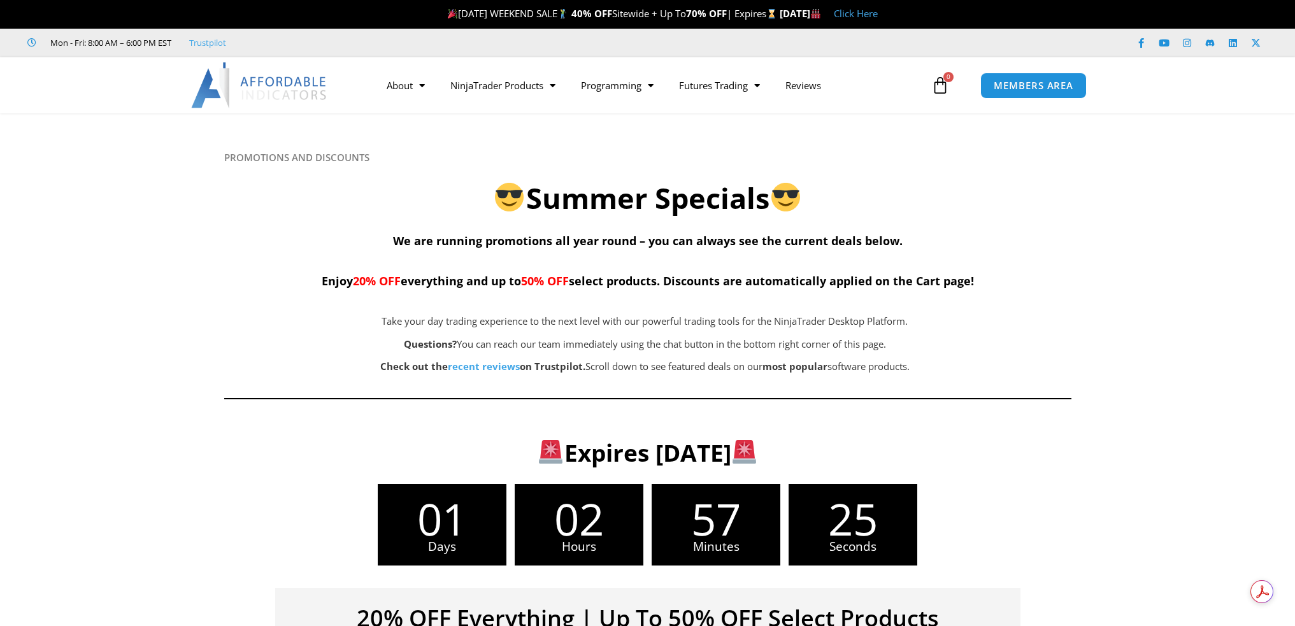 Image resolution: width=1295 pixels, height=626 pixels. Describe the element at coordinates (803, 85) in the screenshot. I see `a: Reviews` at that location.